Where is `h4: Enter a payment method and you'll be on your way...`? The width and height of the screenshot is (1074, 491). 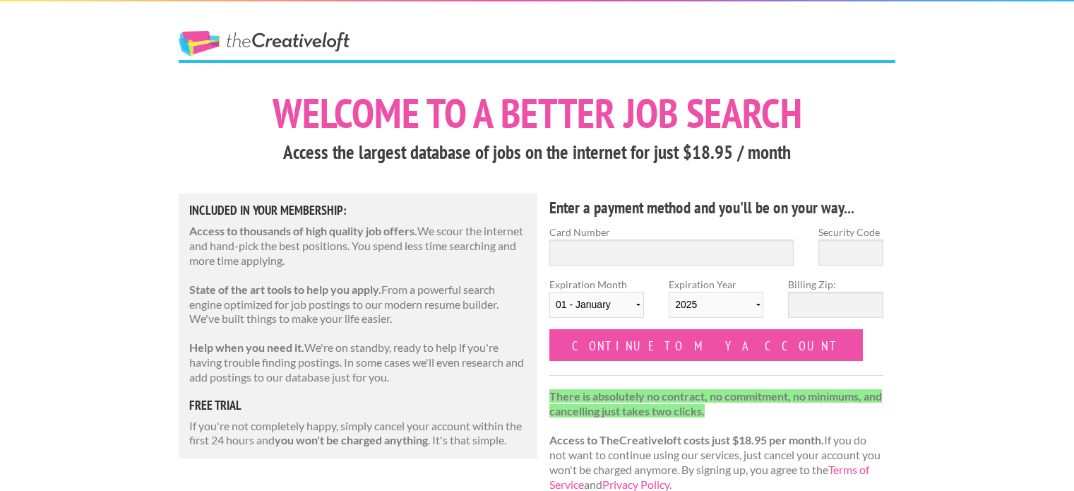
h4: Enter a payment method and you'll be on your way... is located at coordinates (716, 208).